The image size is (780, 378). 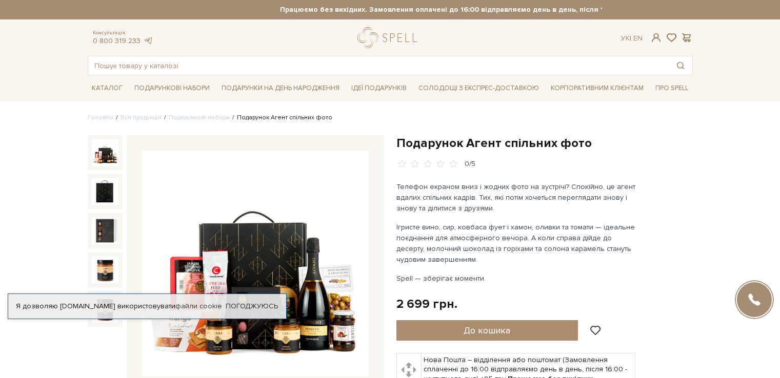 What do you see at coordinates (516, 278) in the screenshot?
I see `p: Spell — зберігає моменти.` at bounding box center [516, 278].